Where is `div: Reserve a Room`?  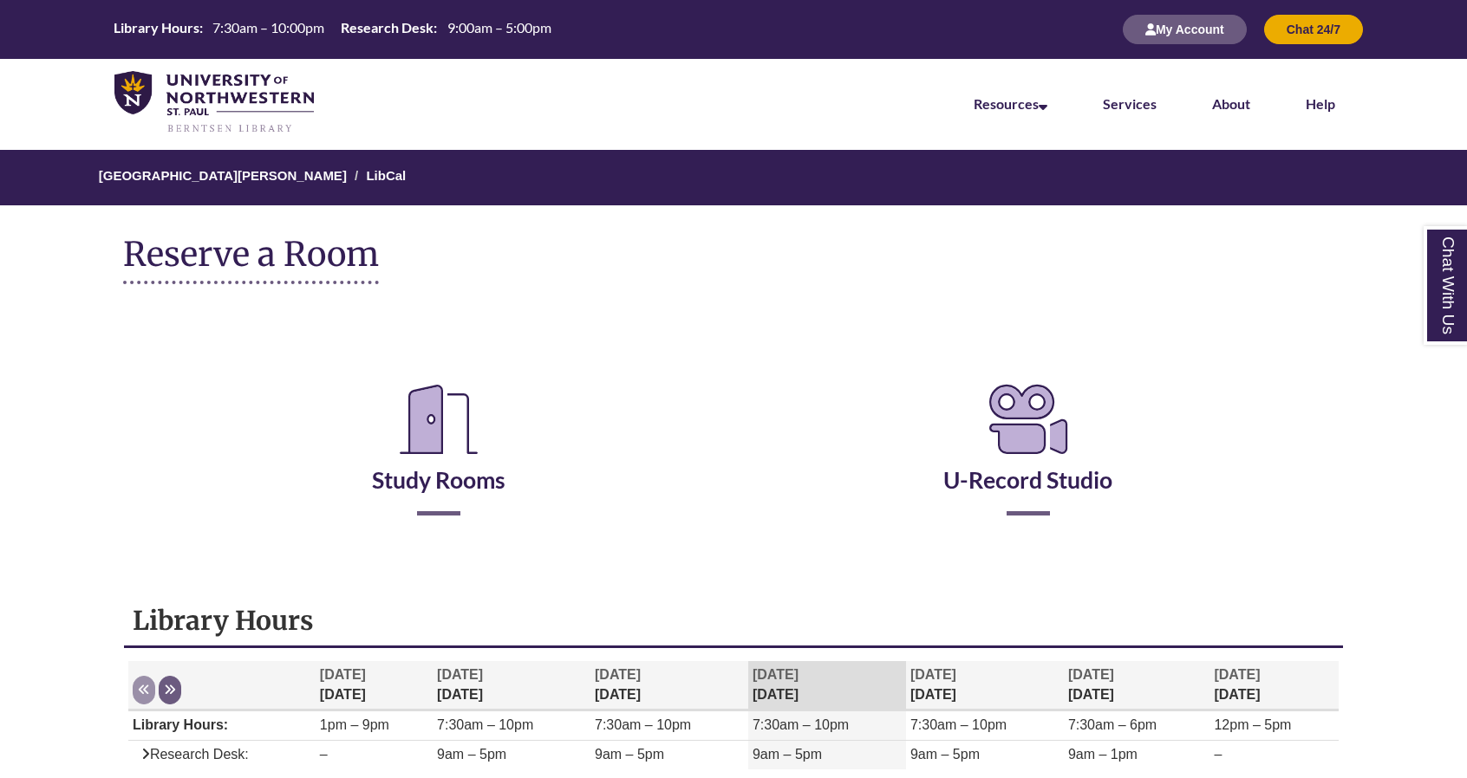
div: Reserve a Room is located at coordinates (733, 447).